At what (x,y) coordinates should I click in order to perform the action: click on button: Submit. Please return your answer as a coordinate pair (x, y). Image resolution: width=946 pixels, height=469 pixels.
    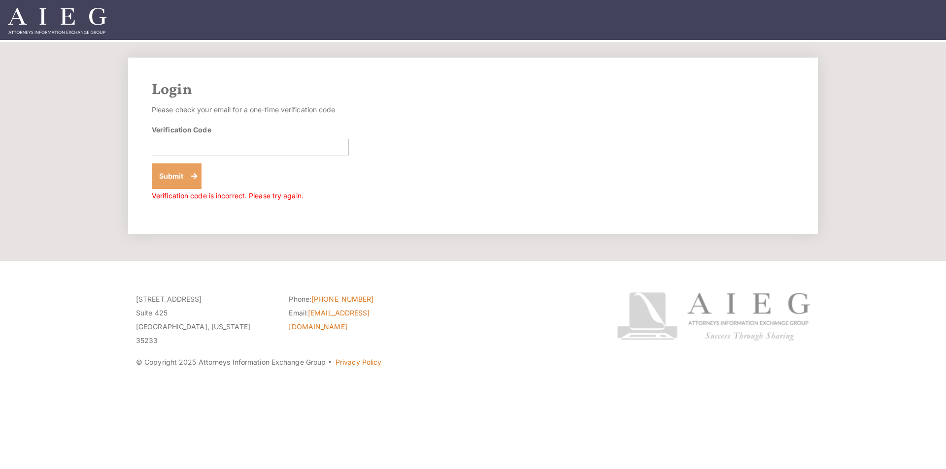
    Looking at the image, I should click on (176, 176).